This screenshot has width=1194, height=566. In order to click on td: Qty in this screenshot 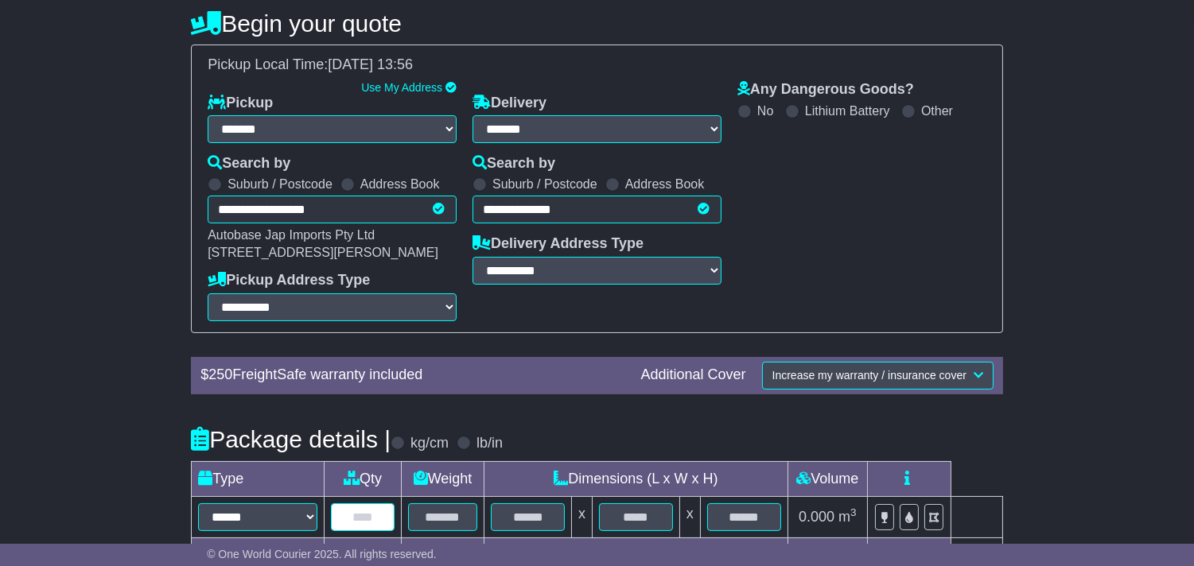, I will do `click(363, 479)`.